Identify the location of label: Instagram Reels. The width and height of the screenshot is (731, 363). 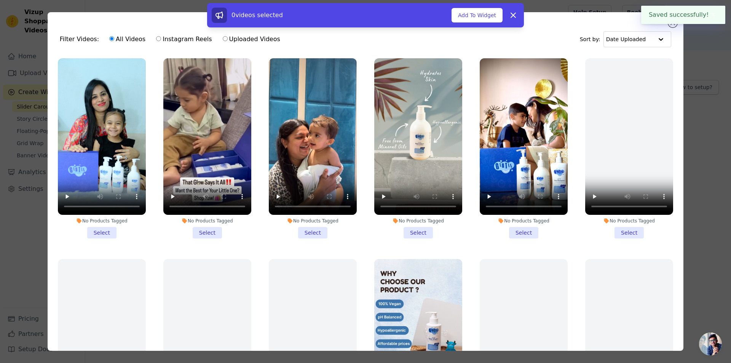
(184, 39).